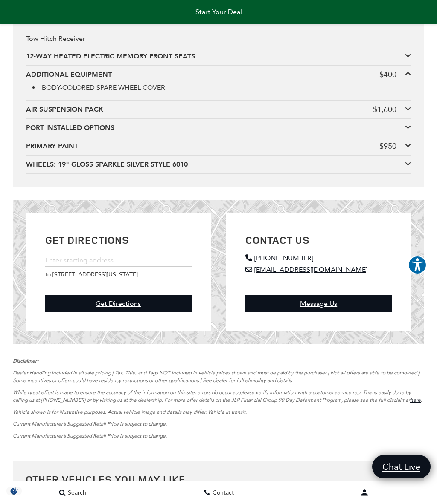 Image resolution: width=437 pixels, height=504 pixels. Describe the element at coordinates (218, 396) in the screenshot. I see `p: While great effort is made to ensure the accuracy of the information on this site, errors do occu...` at that location.